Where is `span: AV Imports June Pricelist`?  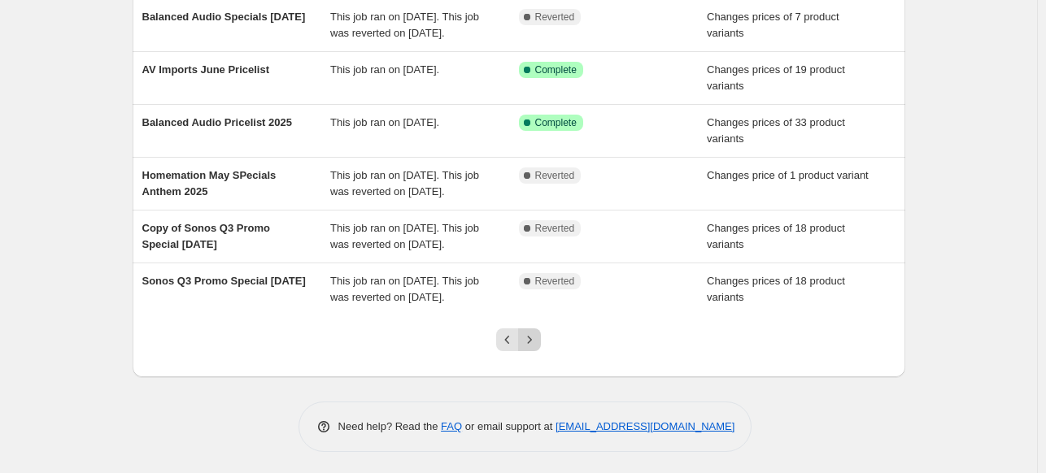 span: AV Imports June Pricelist is located at coordinates (206, 69).